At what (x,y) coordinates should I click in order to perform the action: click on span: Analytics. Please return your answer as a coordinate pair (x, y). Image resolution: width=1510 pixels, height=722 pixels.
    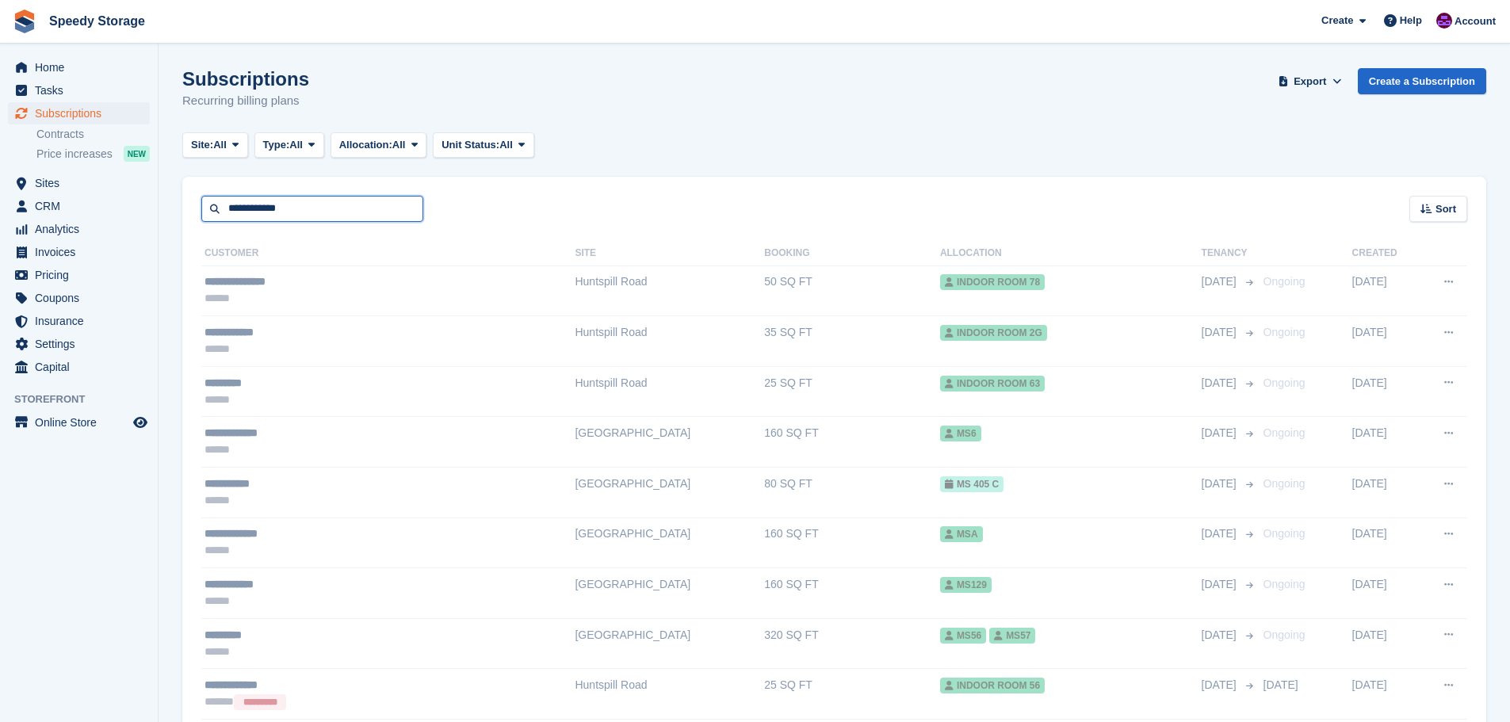
    Looking at the image, I should click on (82, 229).